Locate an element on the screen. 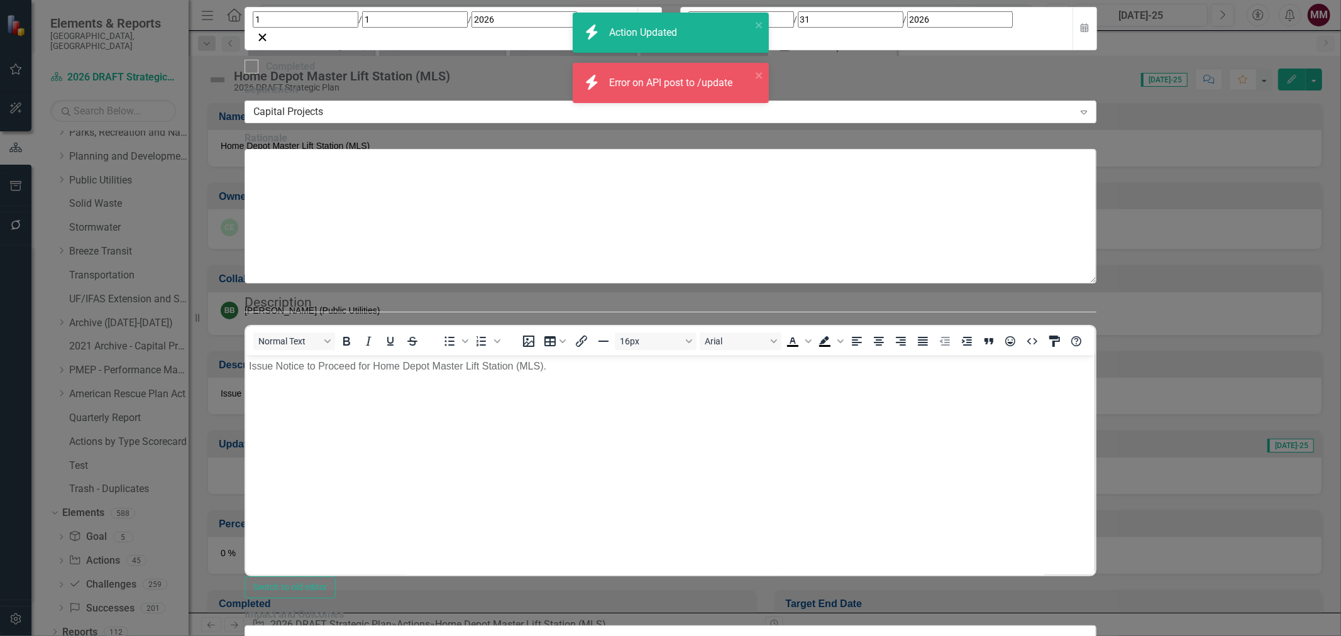  button: Bold is located at coordinates (346, 341).